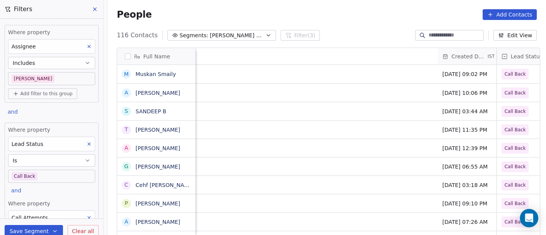  What do you see at coordinates (134, 15) in the screenshot?
I see `span: People` at bounding box center [134, 15].